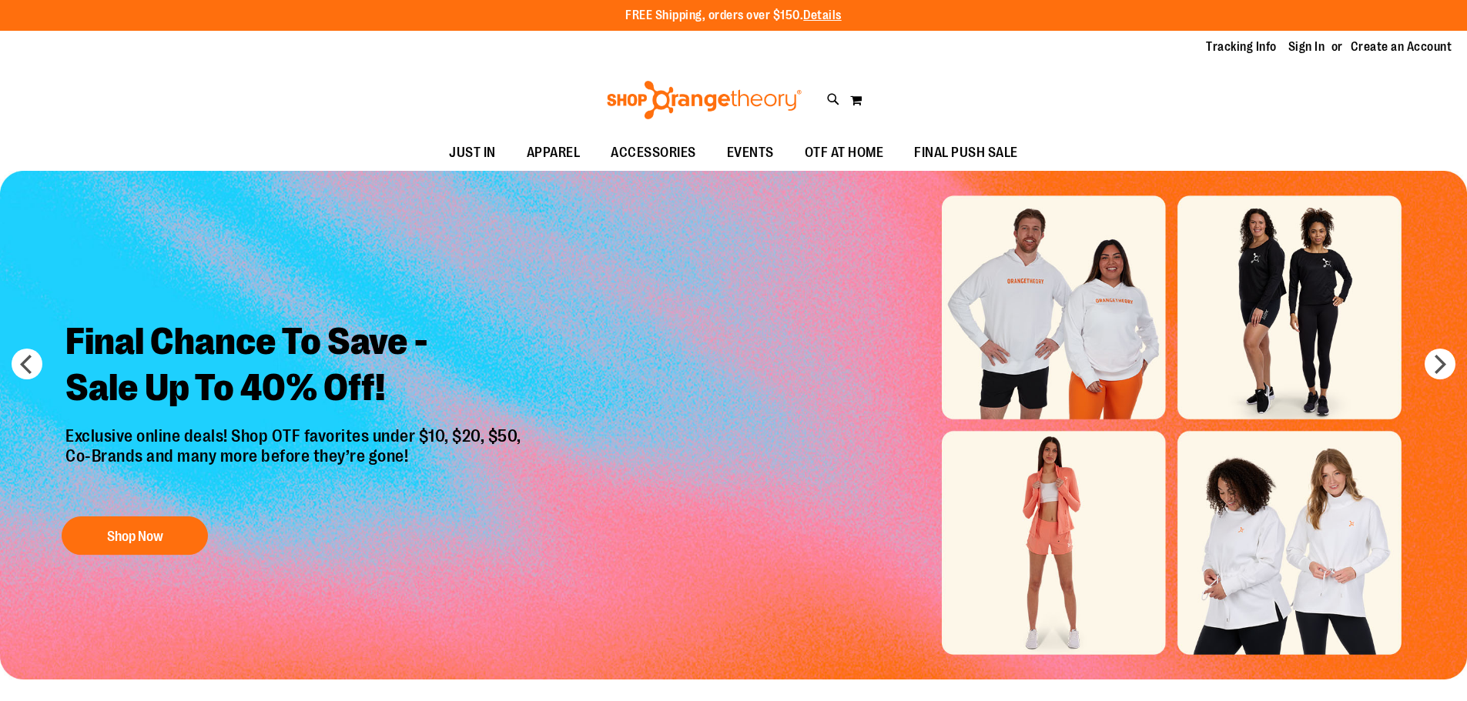 Image resolution: width=1467 pixels, height=701 pixels. What do you see at coordinates (295, 435) in the screenshot?
I see `a: Final Chance To Save -Sale Up To 40% Off! Exclusive online deals! Shop OTF favorites under $10, $...` at bounding box center [295, 435].